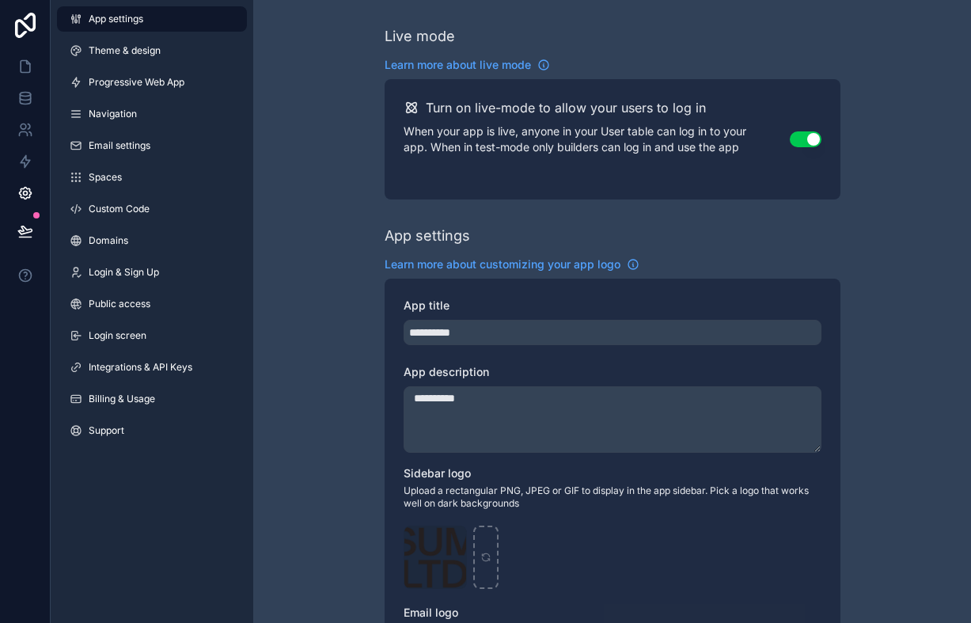 This screenshot has height=623, width=971. I want to click on span: App settings, so click(116, 19).